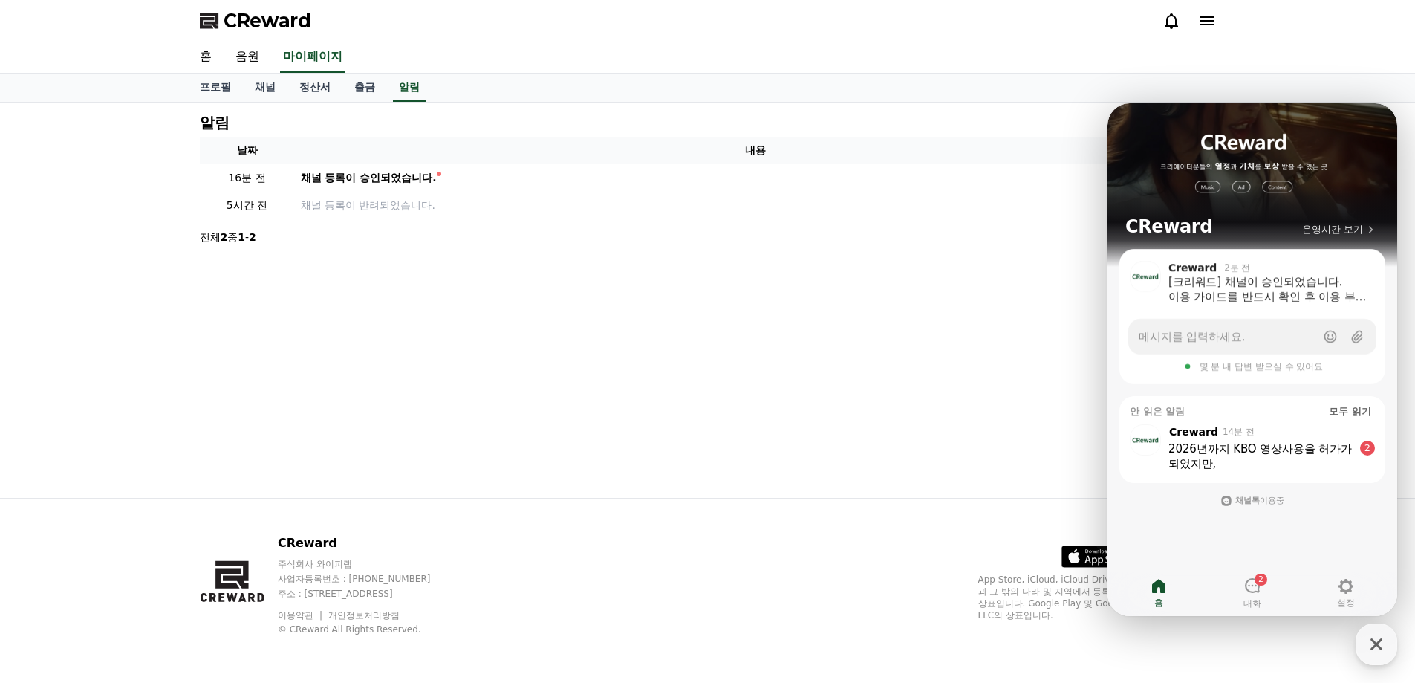  Describe the element at coordinates (755, 150) in the screenshot. I see `th: 내용` at that location.